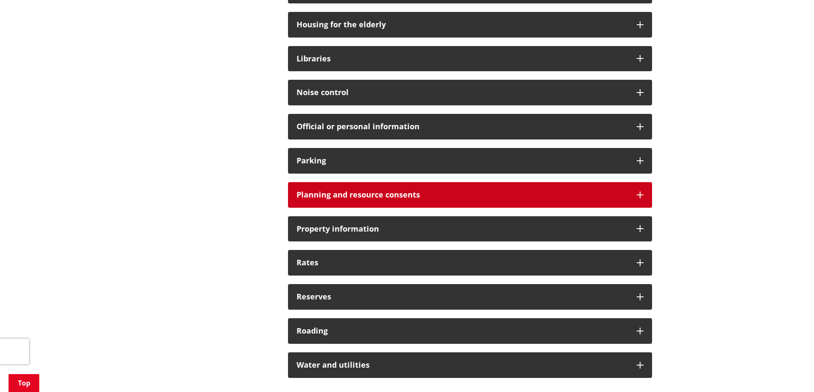  Describe the element at coordinates (24, 384) in the screenshot. I see `a: Top` at that location.